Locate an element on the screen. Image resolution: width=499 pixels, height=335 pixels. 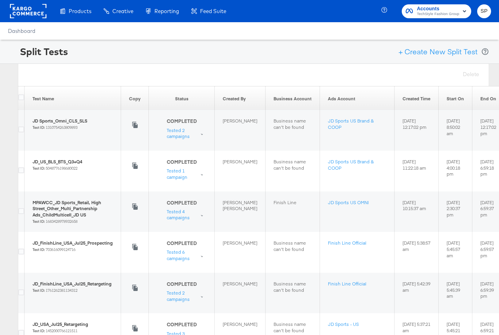
span: Dashboard is located at coordinates (21, 31).